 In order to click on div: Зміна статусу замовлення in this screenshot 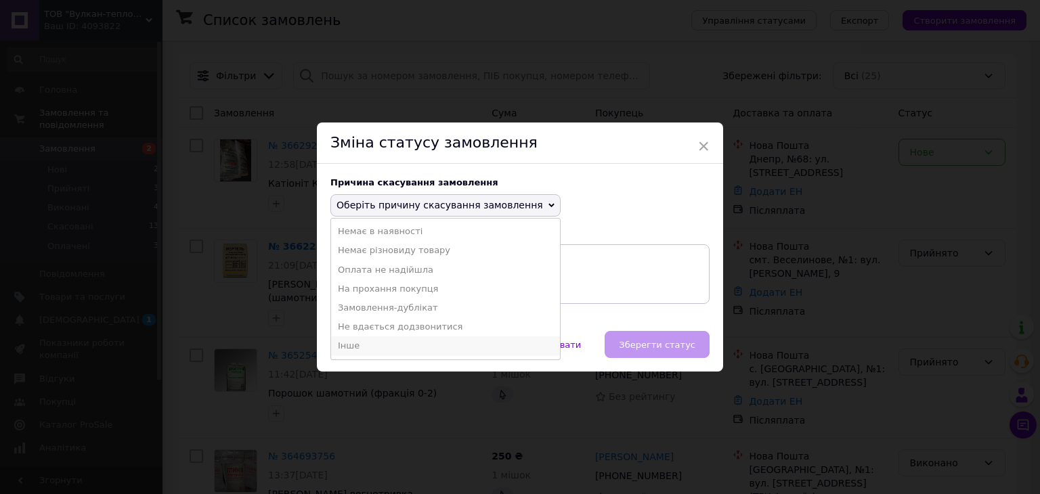, I will do `click(520, 143)`.